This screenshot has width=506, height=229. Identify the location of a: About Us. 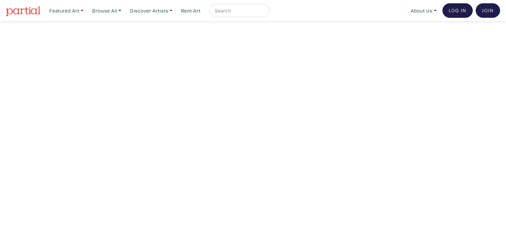
(423, 11).